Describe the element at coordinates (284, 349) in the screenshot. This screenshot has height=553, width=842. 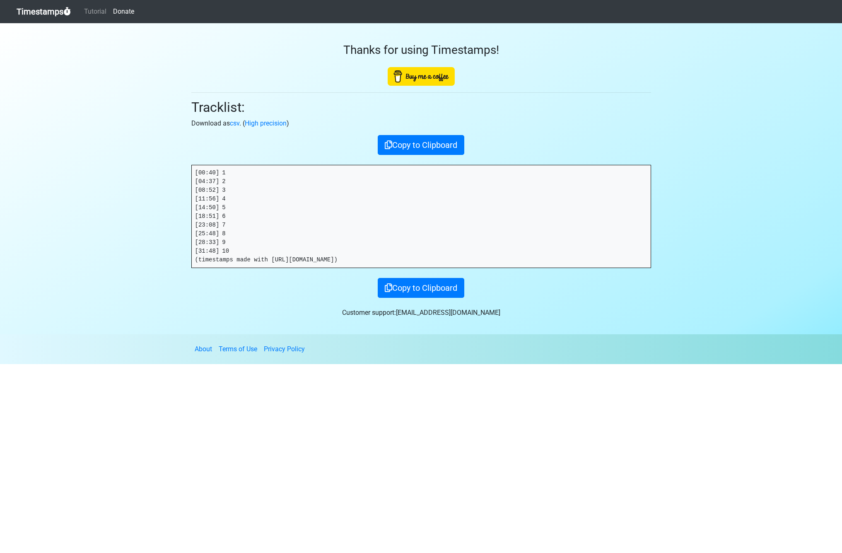
I see `a: Privacy Policy` at that location.